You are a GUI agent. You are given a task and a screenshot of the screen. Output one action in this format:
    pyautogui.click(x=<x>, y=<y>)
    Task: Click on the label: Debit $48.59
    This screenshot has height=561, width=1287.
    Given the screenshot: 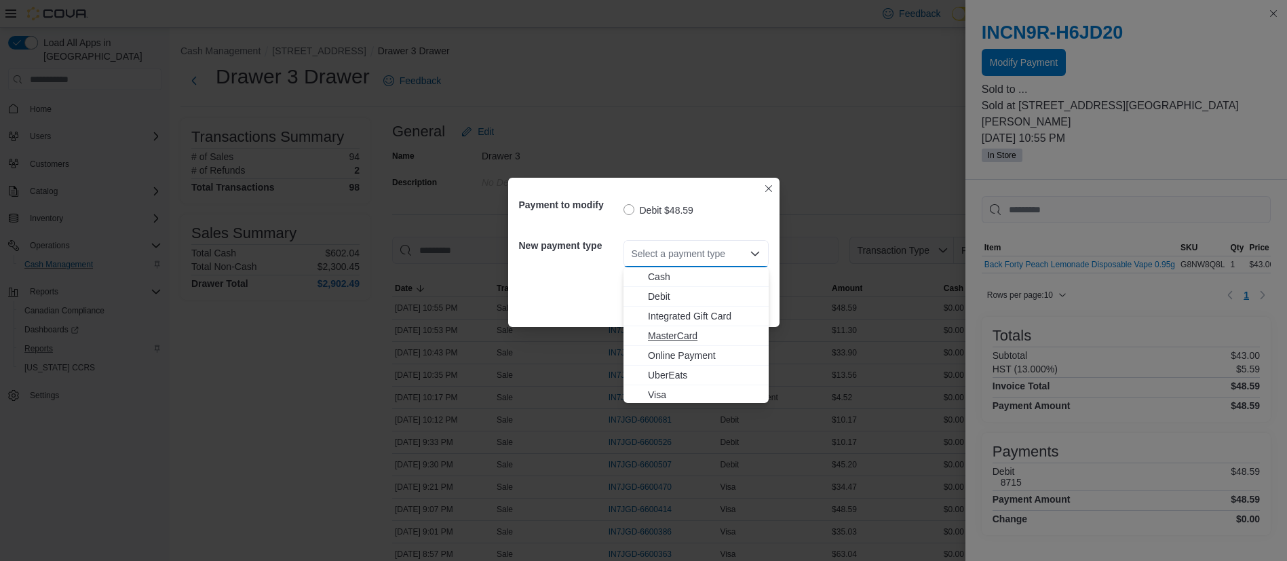 What is the action you would take?
    pyautogui.click(x=658, y=210)
    